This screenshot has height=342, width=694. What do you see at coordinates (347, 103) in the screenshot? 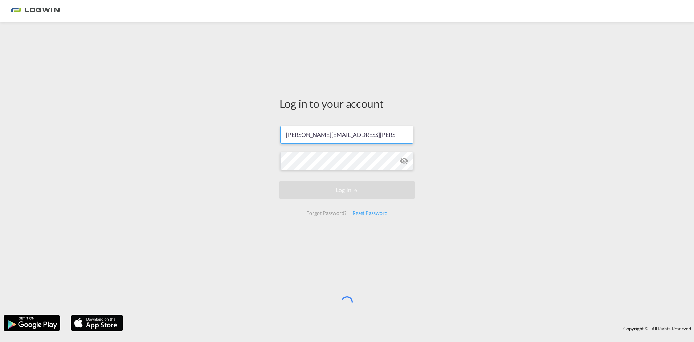
I see `div: Log in to your account` at bounding box center [347, 103].